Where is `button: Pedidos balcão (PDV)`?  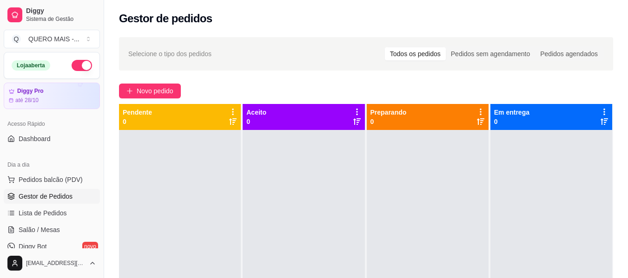
button: Pedidos balcão (PDV) is located at coordinates (52, 180).